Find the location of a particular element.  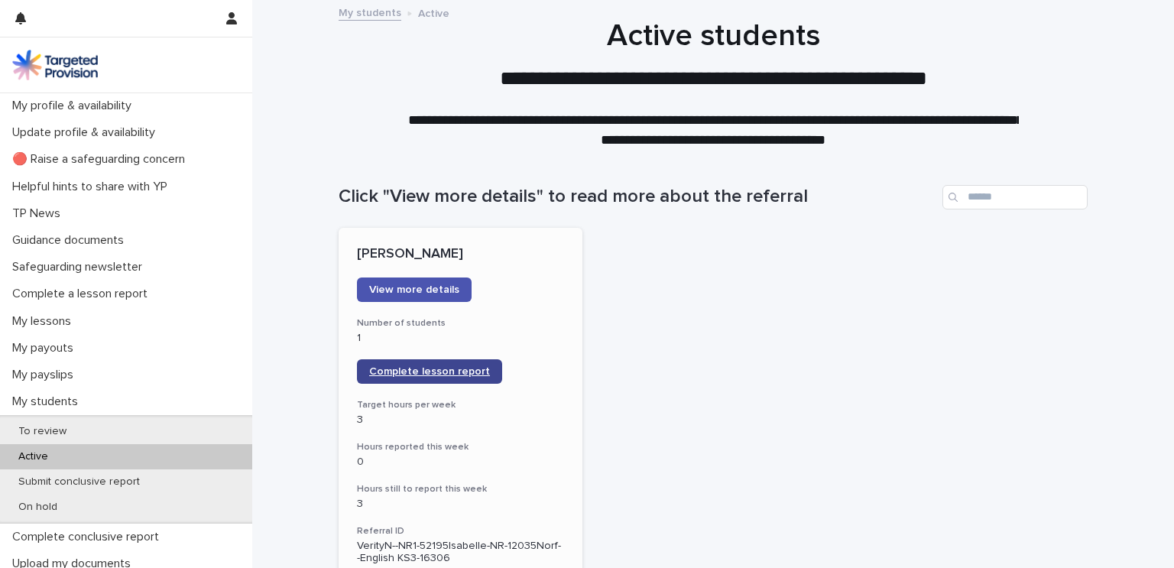

p: Complete conclusive report is located at coordinates (89, 537).